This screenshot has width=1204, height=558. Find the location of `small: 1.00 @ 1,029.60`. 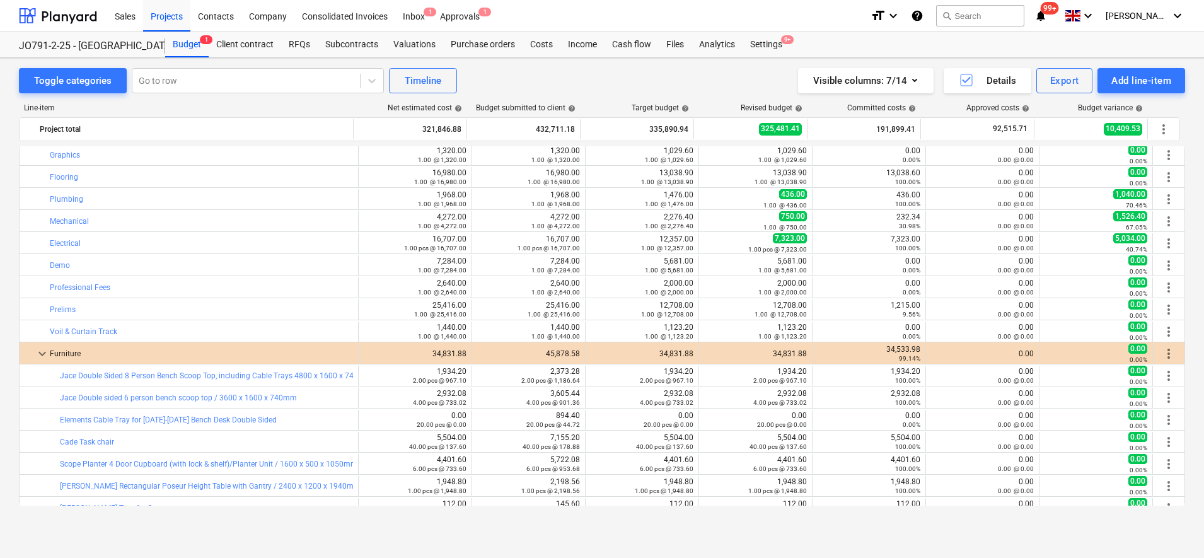

small: 1.00 @ 1,029.60 is located at coordinates (782, 159).